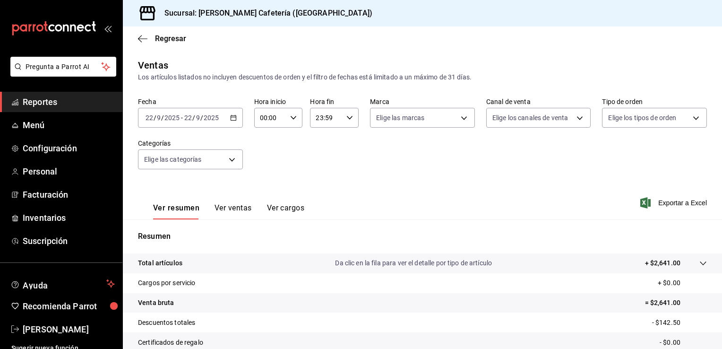 The width and height of the screenshot is (722, 349). Describe the element at coordinates (278, 102) in the screenshot. I see `label: Hora inicio` at that location.